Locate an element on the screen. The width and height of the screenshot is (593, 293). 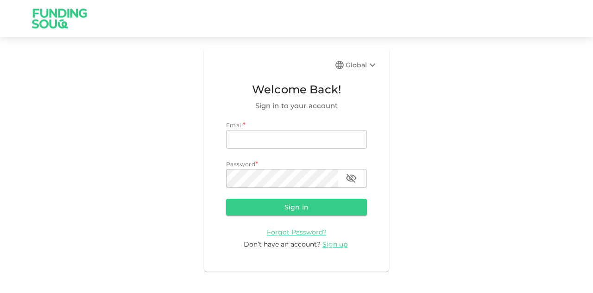
span: Password is located at coordinates (241, 164).